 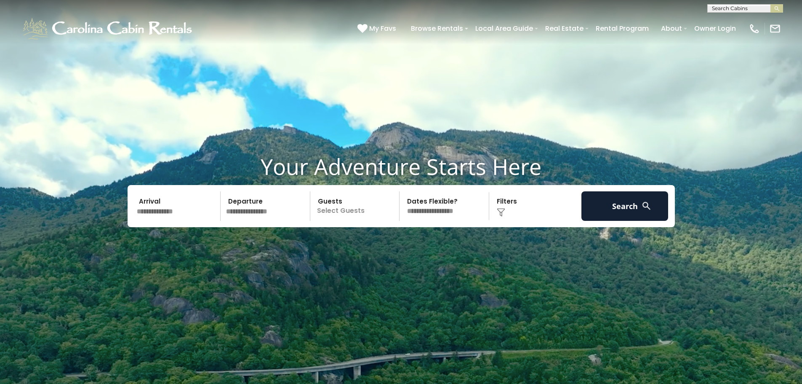 I want to click on a: Owner Login, so click(x=715, y=28).